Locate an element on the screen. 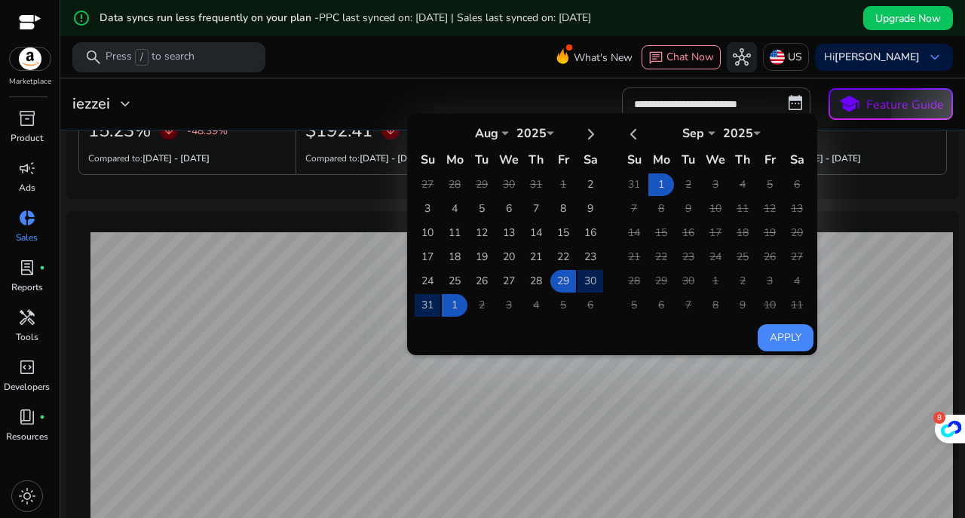 The image size is (965, 518). button: hub is located at coordinates (742, 57).